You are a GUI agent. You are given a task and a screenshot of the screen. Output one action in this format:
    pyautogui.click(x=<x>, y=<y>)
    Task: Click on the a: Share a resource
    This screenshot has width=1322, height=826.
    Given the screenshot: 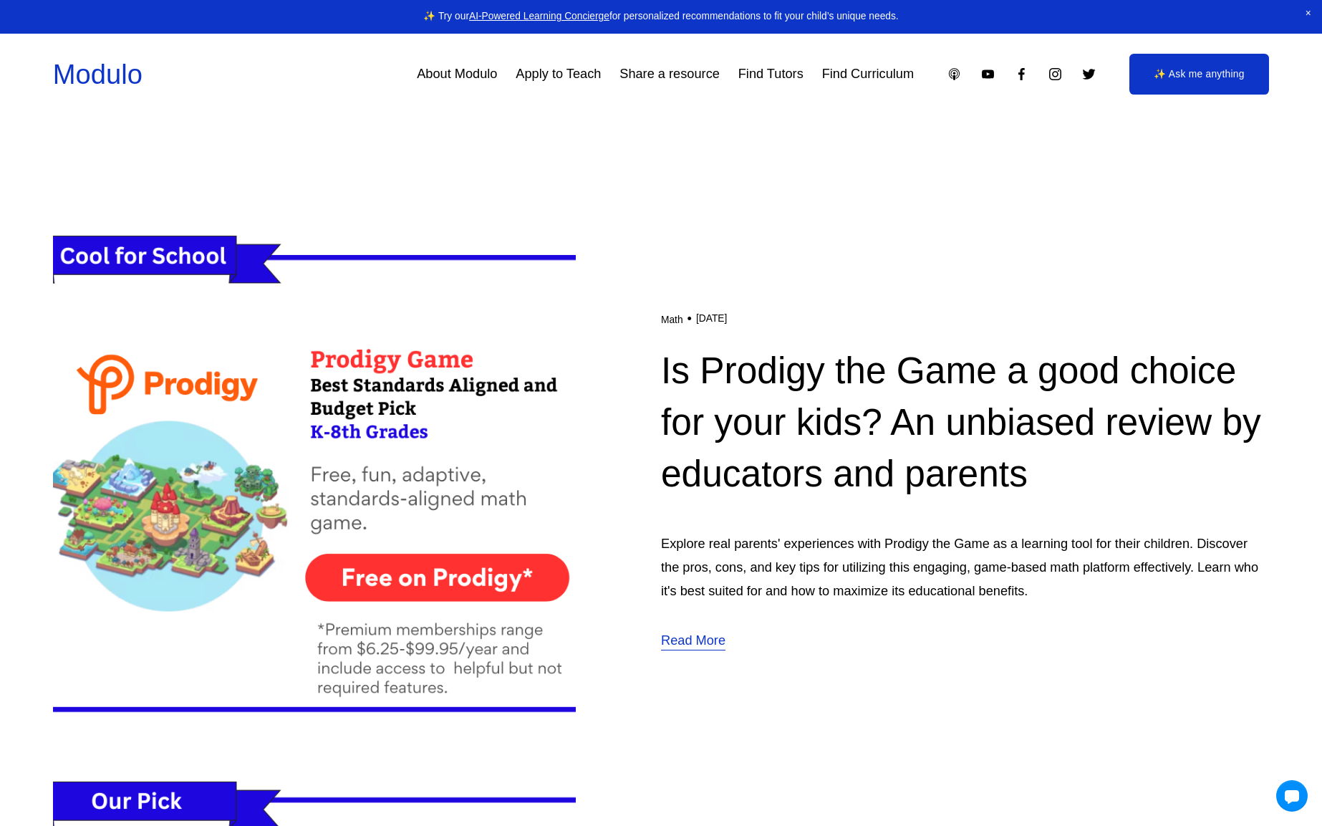 What is the action you would take?
    pyautogui.click(x=670, y=74)
    